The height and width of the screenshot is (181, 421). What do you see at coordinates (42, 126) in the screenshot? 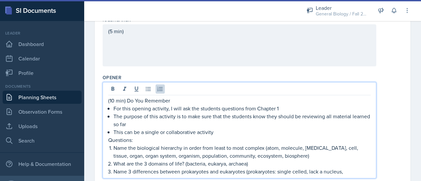
I see `a: Uploads` at bounding box center [42, 126].